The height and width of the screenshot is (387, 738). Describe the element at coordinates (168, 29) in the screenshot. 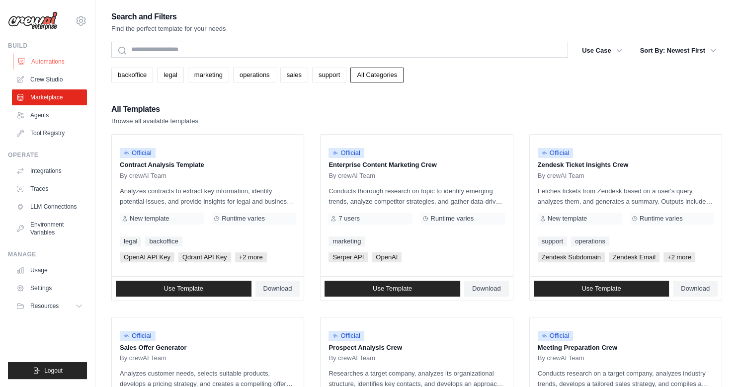

I see `p: Find the perfect template for your needs` at that location.